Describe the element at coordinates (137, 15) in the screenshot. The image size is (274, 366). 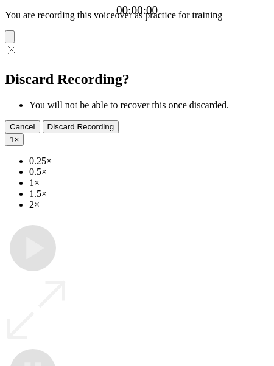
I see `p: You are recording this voiceover as practice for training` at that location.